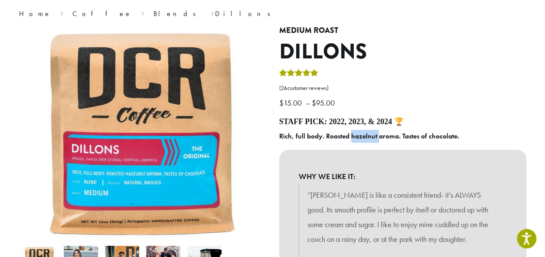 This screenshot has height=257, width=545. What do you see at coordinates (291, 103) in the screenshot?
I see `bdi: 15.00` at bounding box center [291, 103].